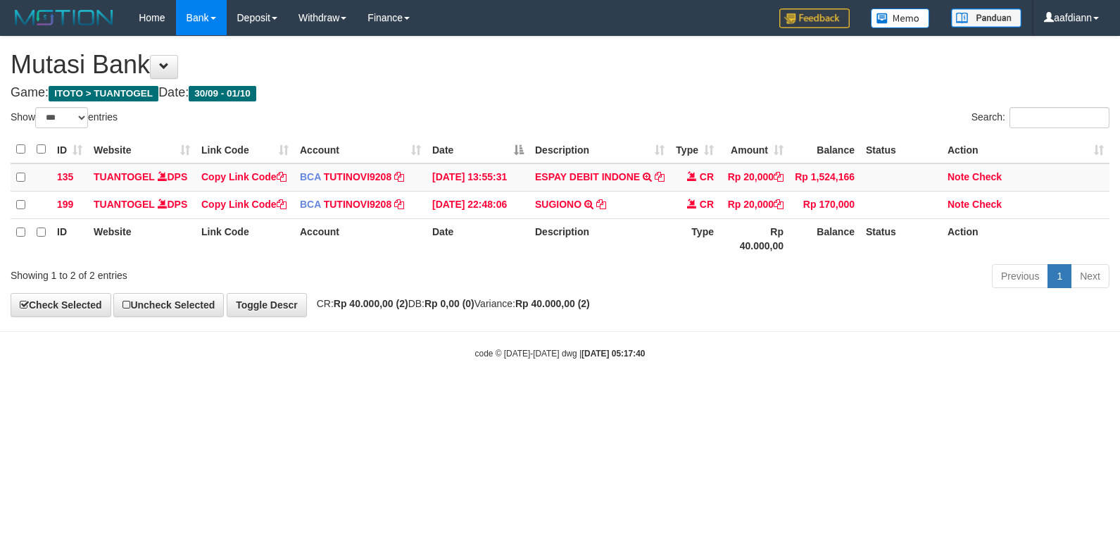 This screenshot has height=560, width=1120. I want to click on th: Website, so click(142, 238).